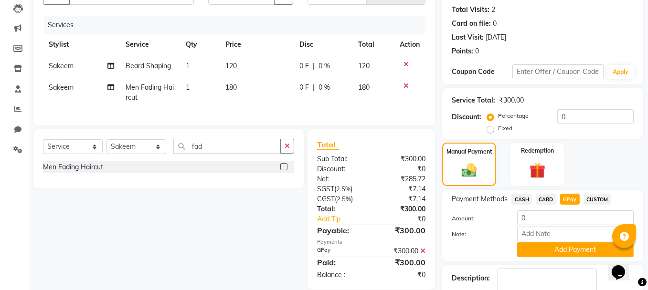 Image resolution: width=648 pixels, height=290 pixels. What do you see at coordinates (469, 170) in the screenshot?
I see `img: _cash.svg` at bounding box center [469, 170].